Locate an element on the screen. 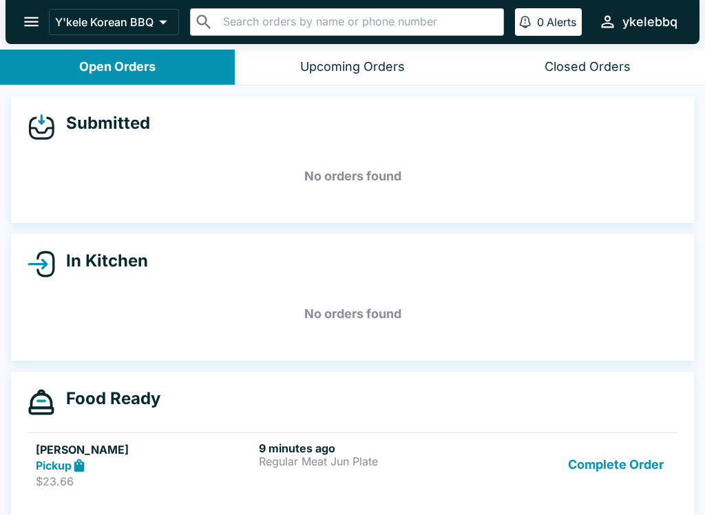  div: ykelebbq is located at coordinates (650, 22).